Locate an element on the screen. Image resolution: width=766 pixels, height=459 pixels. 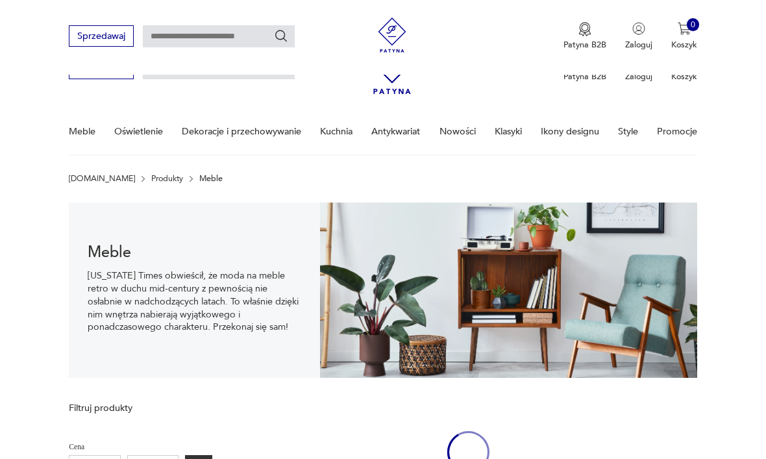
img: Ikona koszyka is located at coordinates (684, 29).